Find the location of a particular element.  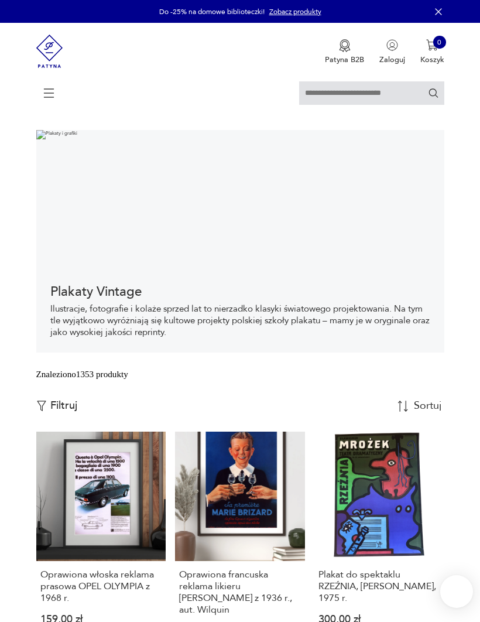

div: 0 is located at coordinates (440, 42).